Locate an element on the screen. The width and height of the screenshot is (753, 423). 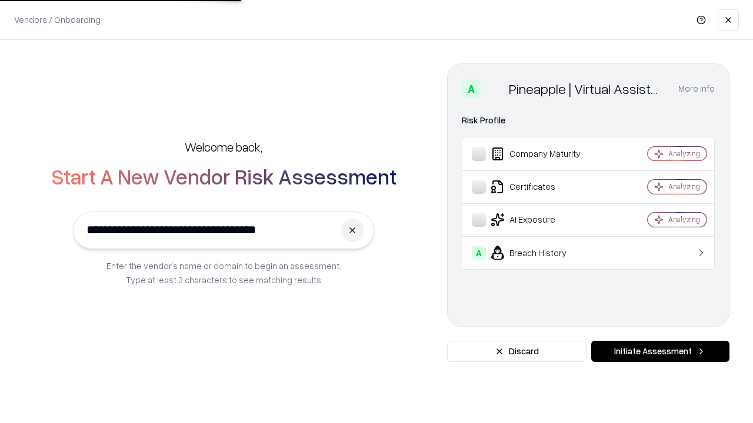
p: Enter the vendor’s name or domain to begin an assessment. Type at least 3 characters to see match... is located at coordinates (223, 273).